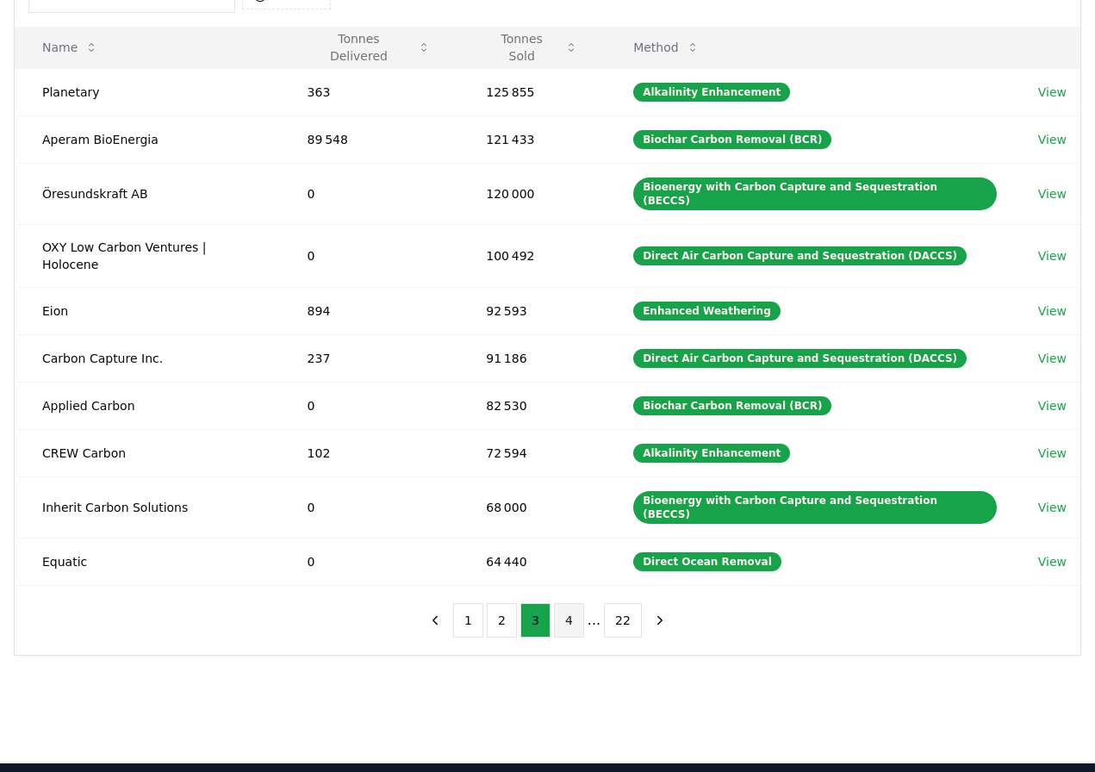 This screenshot has height=772, width=1095. What do you see at coordinates (532, 358) in the screenshot?
I see `td: 91 186` at bounding box center [532, 358].